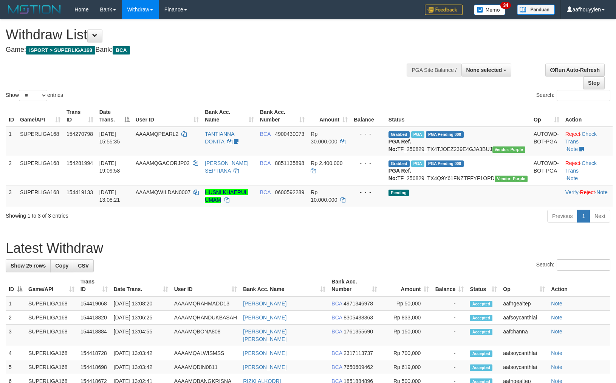 The width and height of the screenshot is (616, 383). Describe the element at coordinates (324, 196) in the screenshot. I see `span: Rp 10.000.000` at that location.